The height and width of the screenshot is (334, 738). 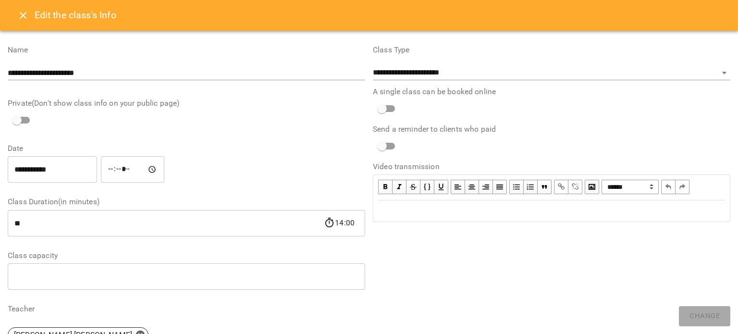 I want to click on h6: Edit the class's Info, so click(x=75, y=15).